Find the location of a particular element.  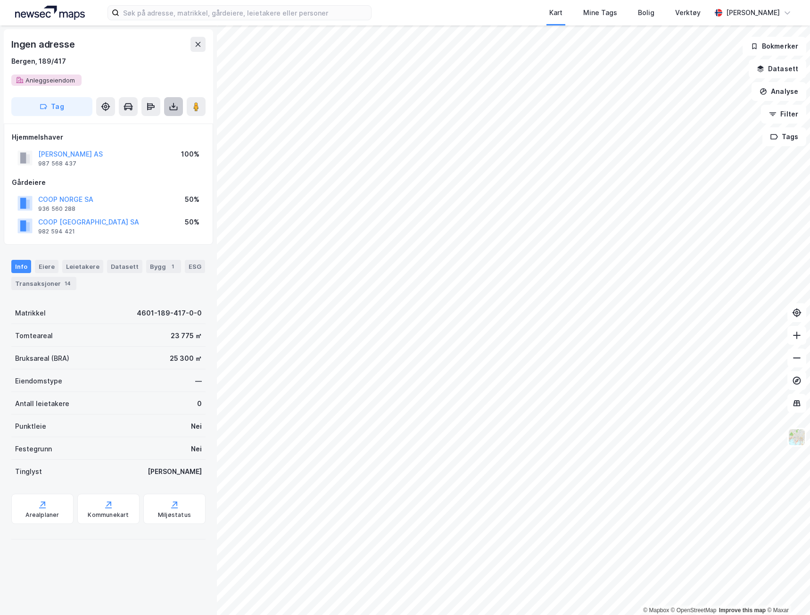

div: Eiere is located at coordinates (47, 266).